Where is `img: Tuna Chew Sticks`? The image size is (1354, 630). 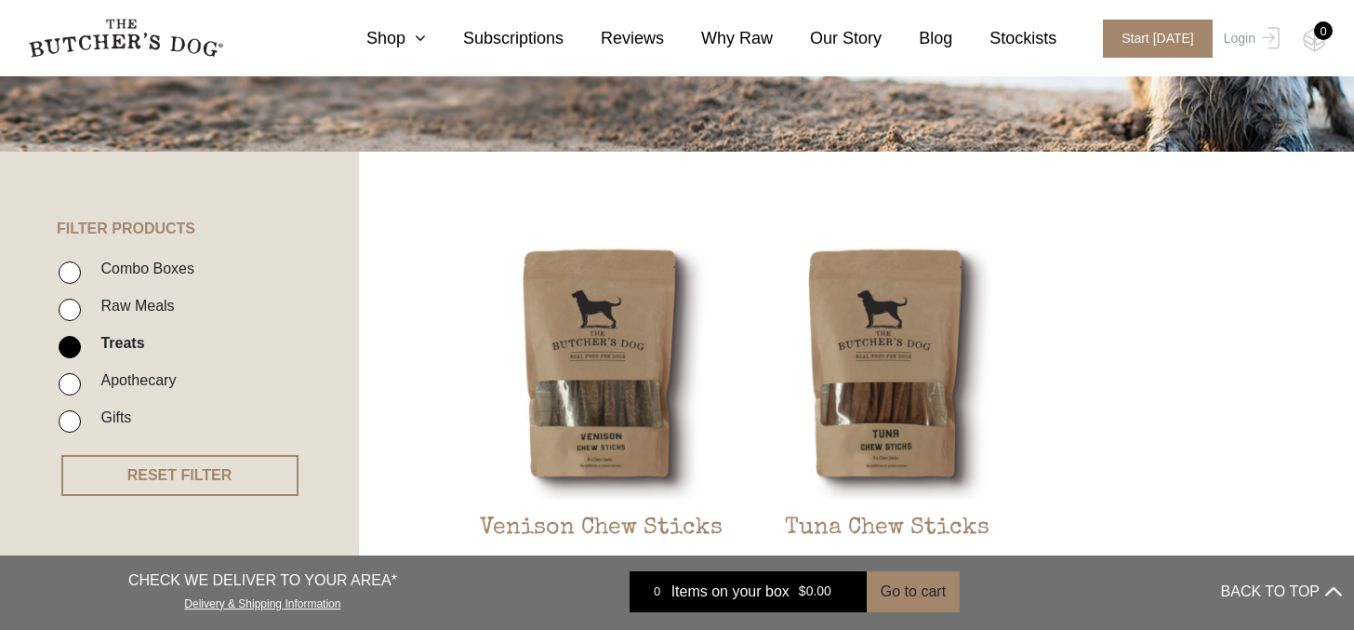 img: Tuna Chew Sticks is located at coordinates (887, 372).